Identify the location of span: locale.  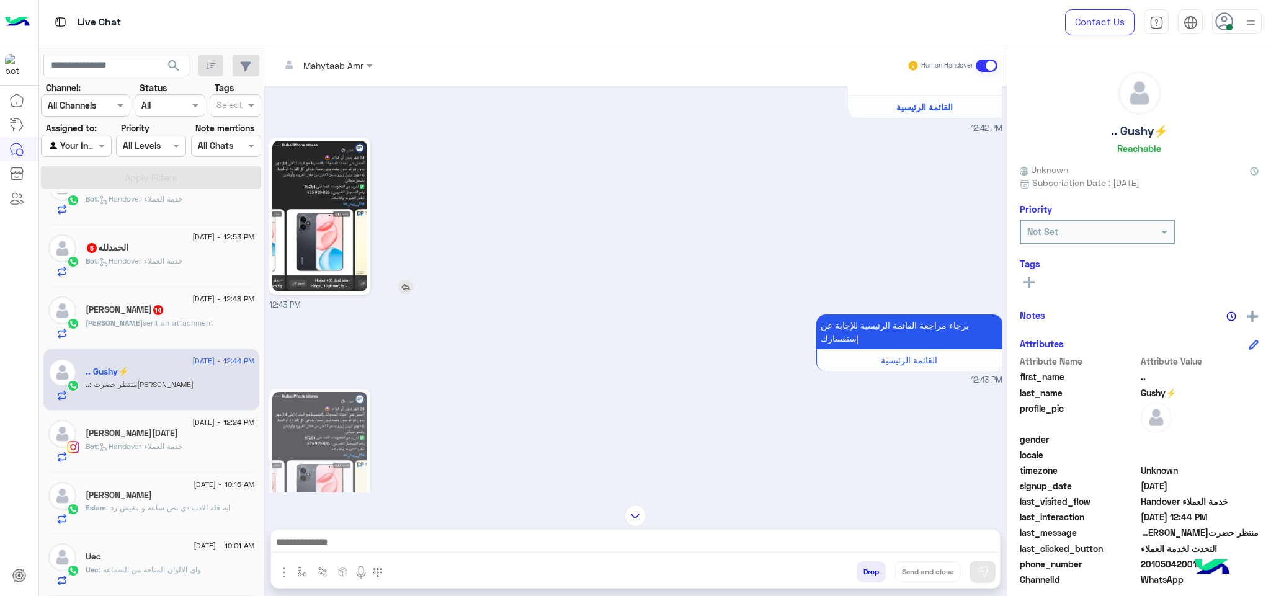
(1079, 455).